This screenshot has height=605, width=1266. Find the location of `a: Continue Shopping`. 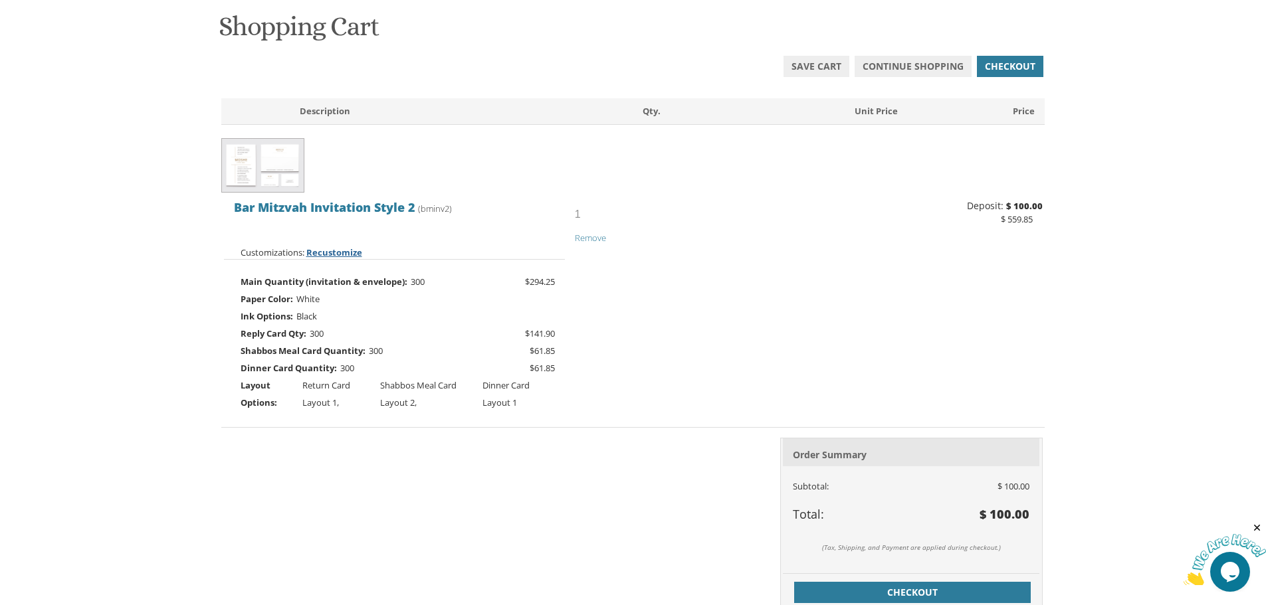

a: Continue Shopping is located at coordinates (913, 66).